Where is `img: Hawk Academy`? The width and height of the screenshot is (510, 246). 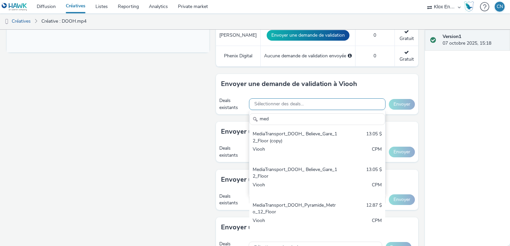
img: Hawk Academy is located at coordinates (469, 7).